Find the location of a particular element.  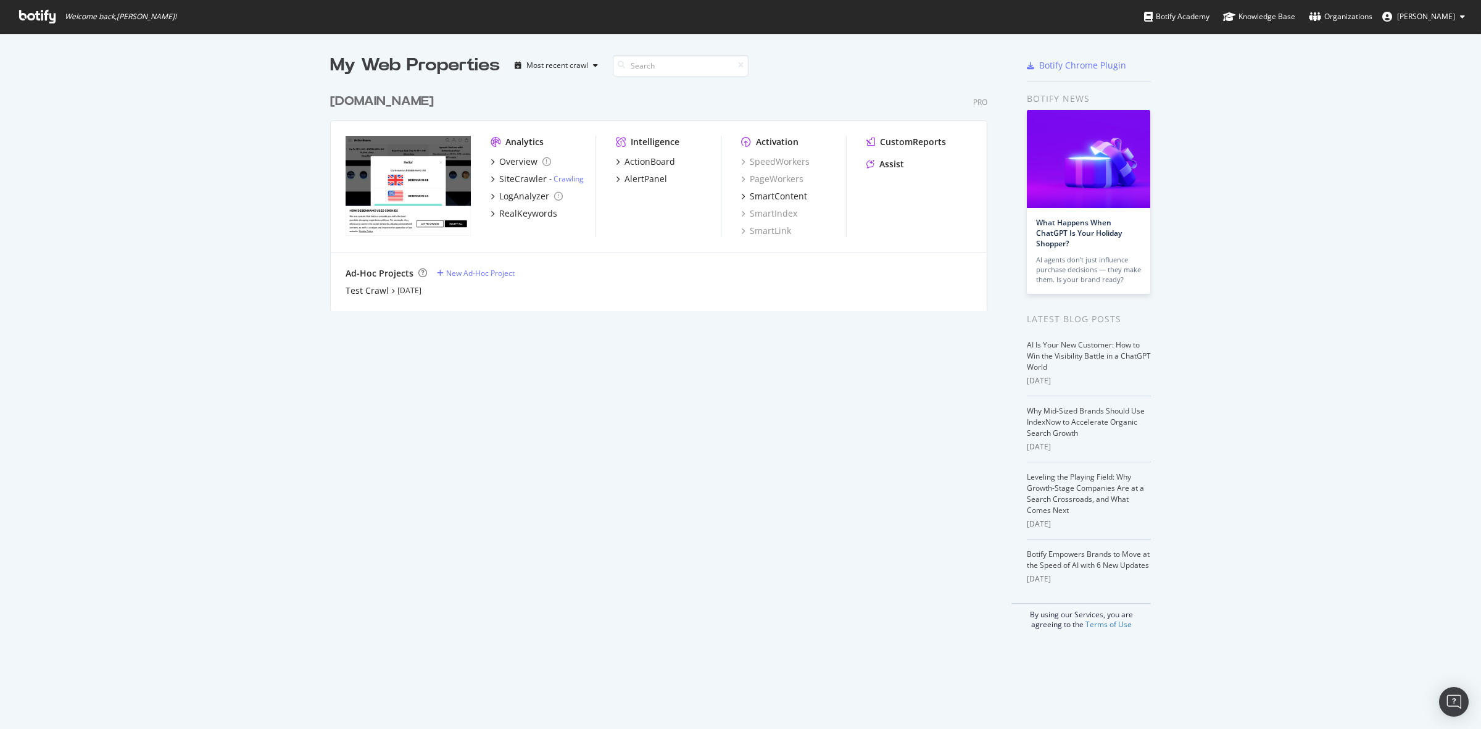

div: ActionBoard is located at coordinates (650, 162).